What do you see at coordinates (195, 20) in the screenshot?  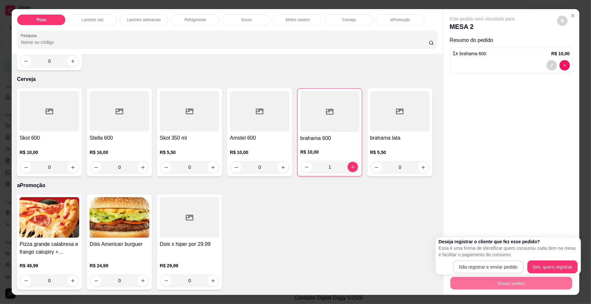 I see `p: Refrigerante` at bounding box center [195, 20].